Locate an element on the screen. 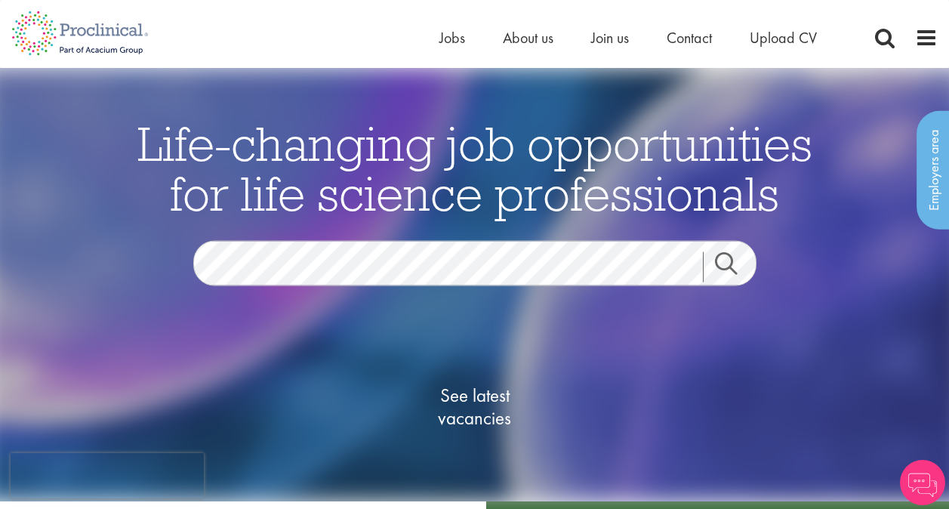  span: Contact is located at coordinates (689, 38).